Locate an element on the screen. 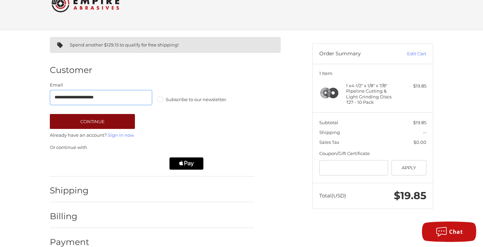 This screenshot has width=483, height=247. label: Email is located at coordinates (101, 85).